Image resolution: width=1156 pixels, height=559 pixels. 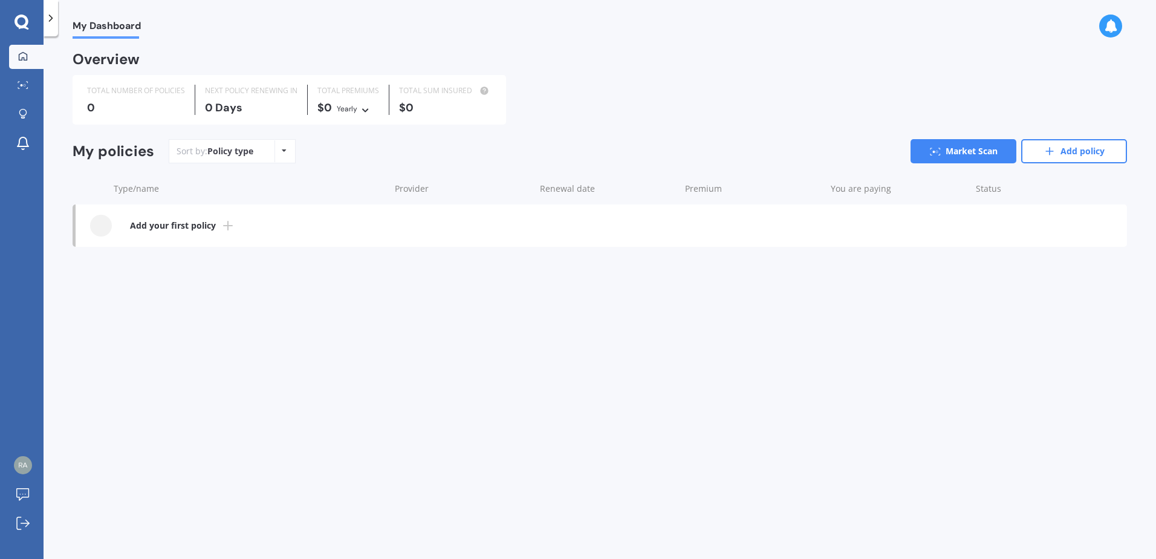 I want to click on b: Add your first policy, so click(x=173, y=226).